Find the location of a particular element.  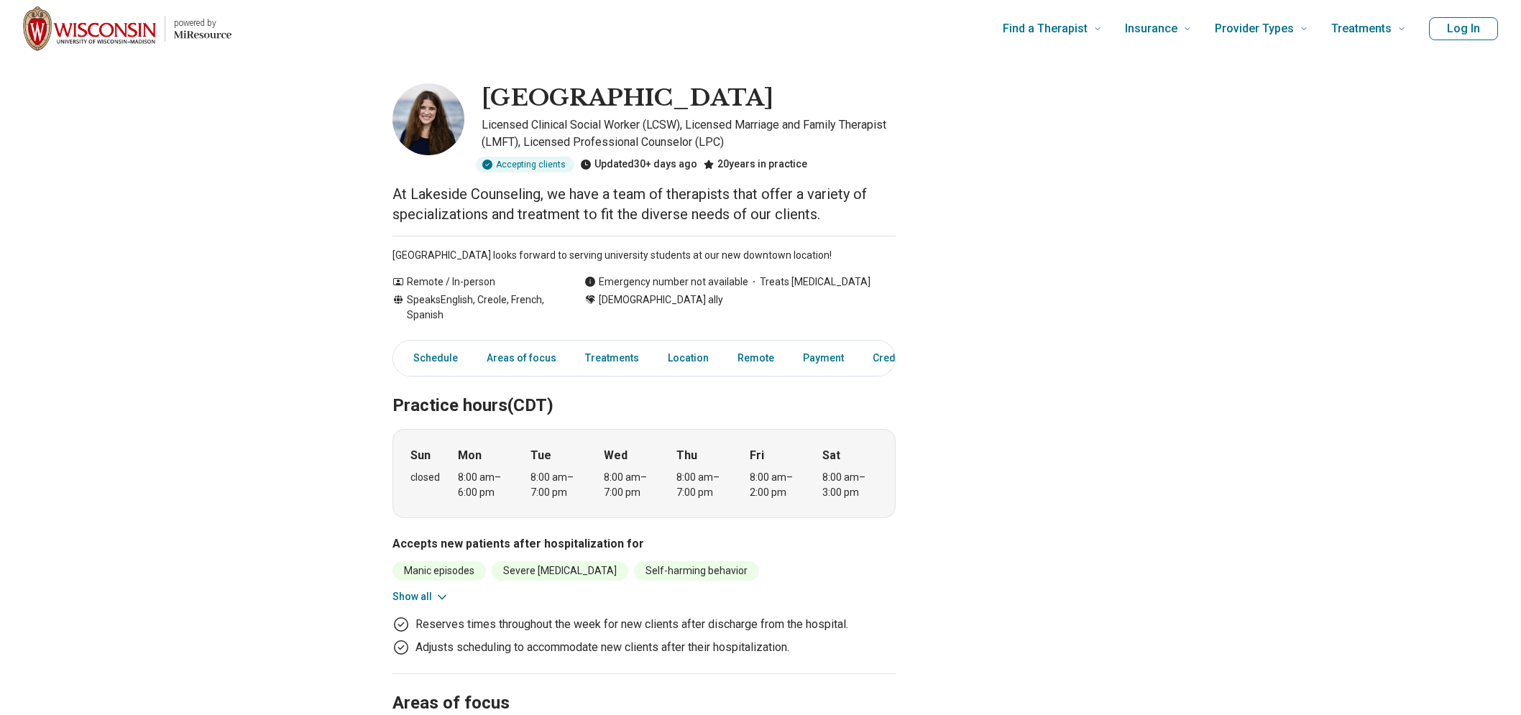

div: Remote / In-person is located at coordinates (474, 282).